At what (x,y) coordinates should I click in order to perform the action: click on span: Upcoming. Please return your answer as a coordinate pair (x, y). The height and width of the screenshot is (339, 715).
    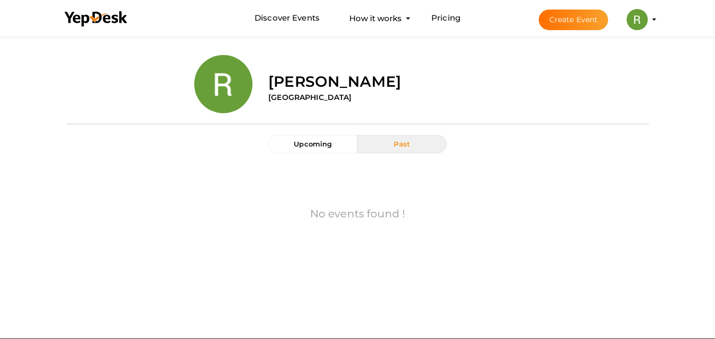
    Looking at the image, I should click on (313, 144).